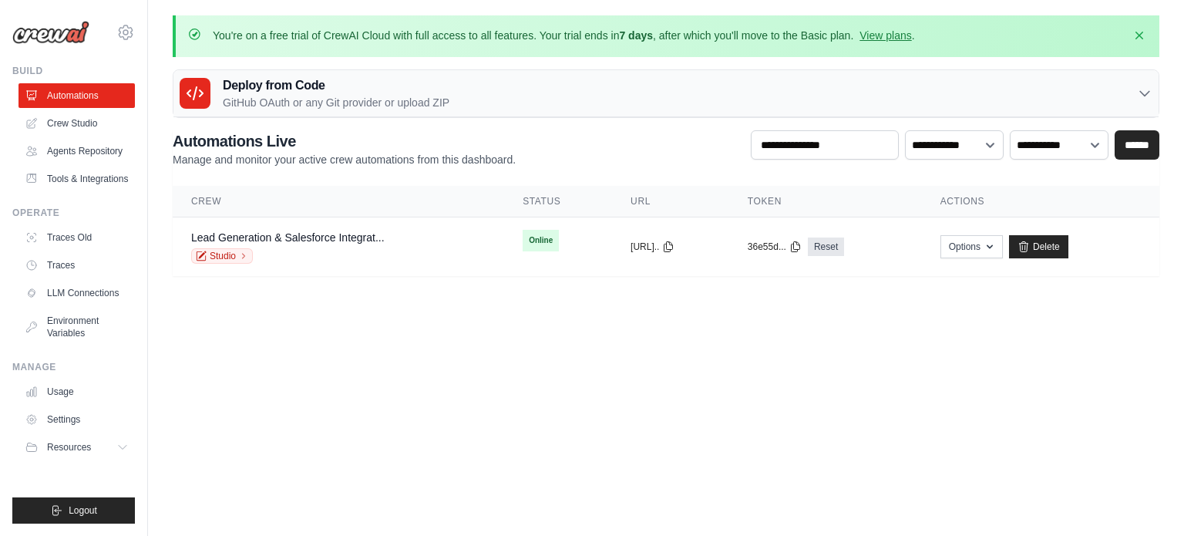 Image resolution: width=1184 pixels, height=536 pixels. What do you see at coordinates (1038, 247) in the screenshot?
I see `a: Delete` at bounding box center [1038, 247].